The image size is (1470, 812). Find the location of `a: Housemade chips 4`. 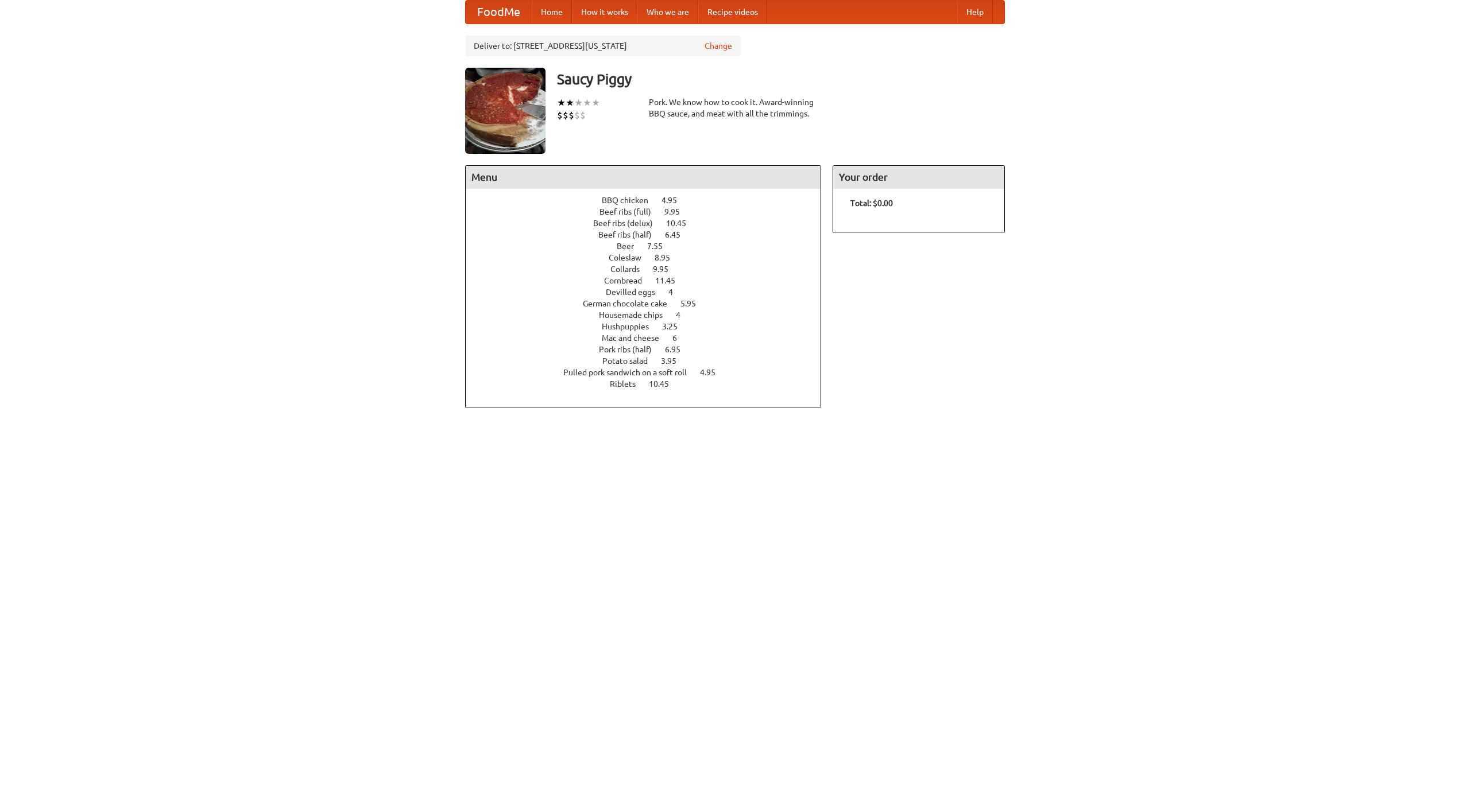

a: Housemade chips 4 is located at coordinates (650, 315).